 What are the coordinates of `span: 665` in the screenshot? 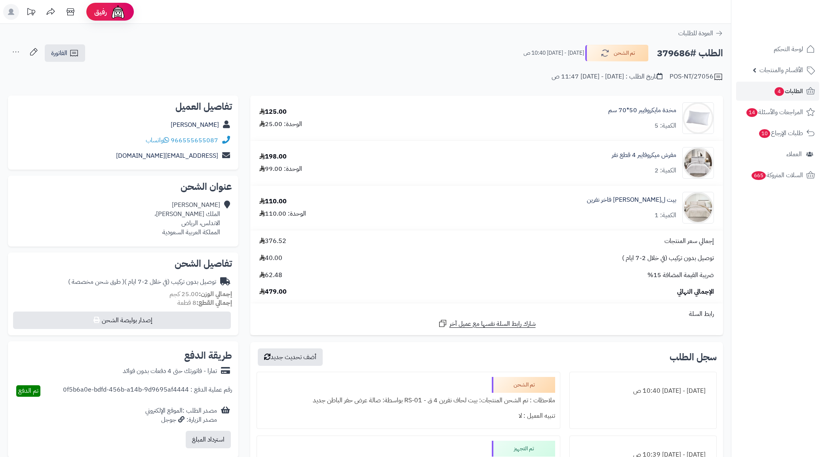 It's located at (759, 175).